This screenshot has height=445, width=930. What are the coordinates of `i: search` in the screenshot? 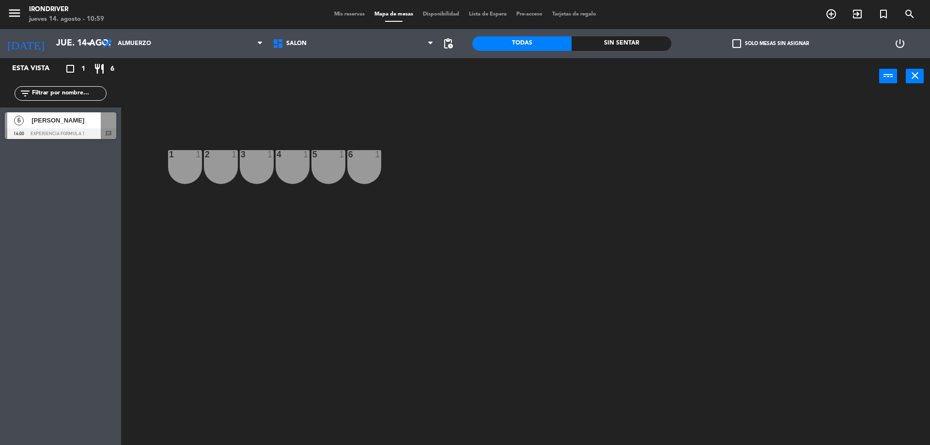 It's located at (909, 14).